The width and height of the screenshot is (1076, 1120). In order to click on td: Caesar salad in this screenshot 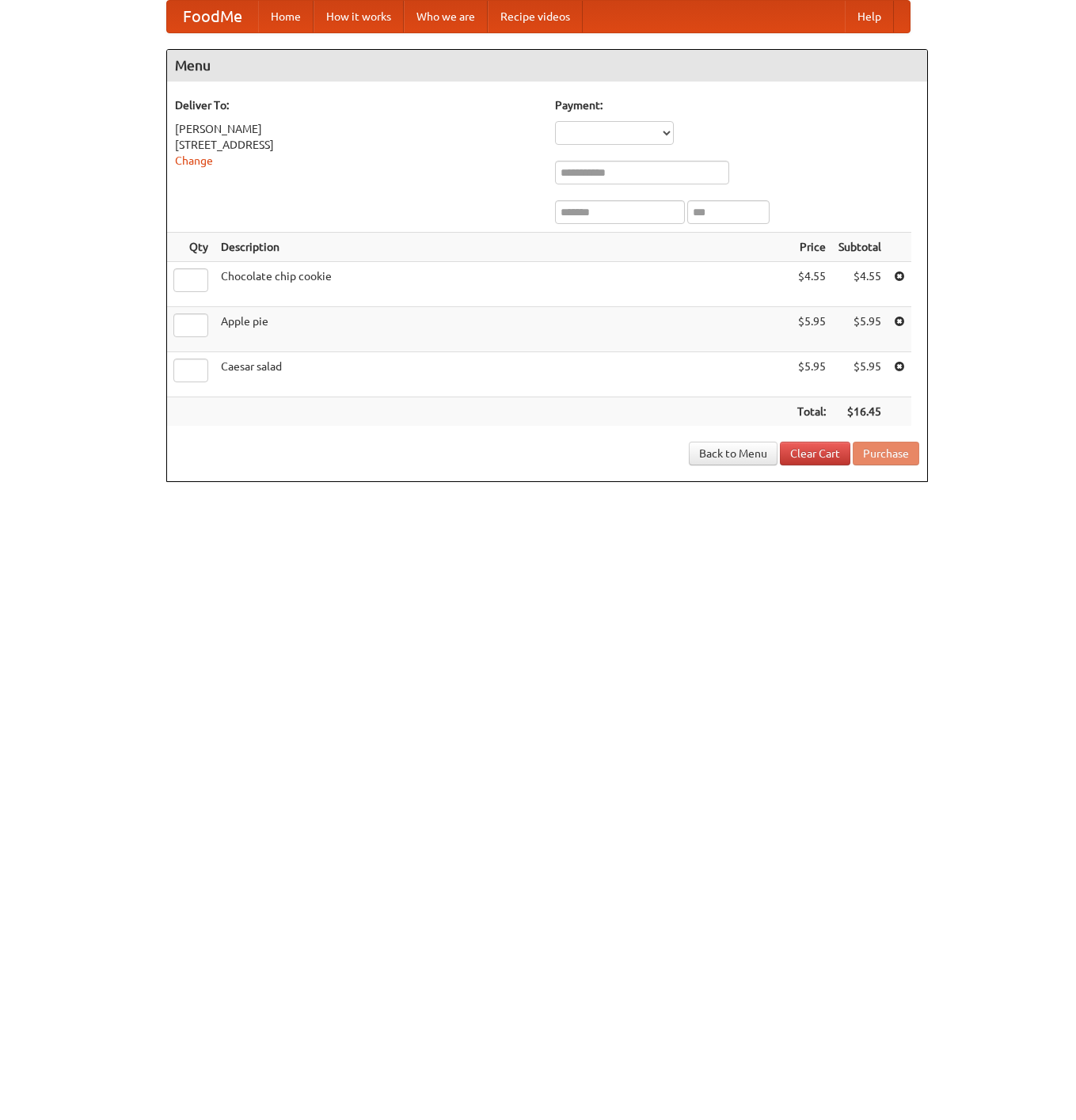, I will do `click(503, 374)`.